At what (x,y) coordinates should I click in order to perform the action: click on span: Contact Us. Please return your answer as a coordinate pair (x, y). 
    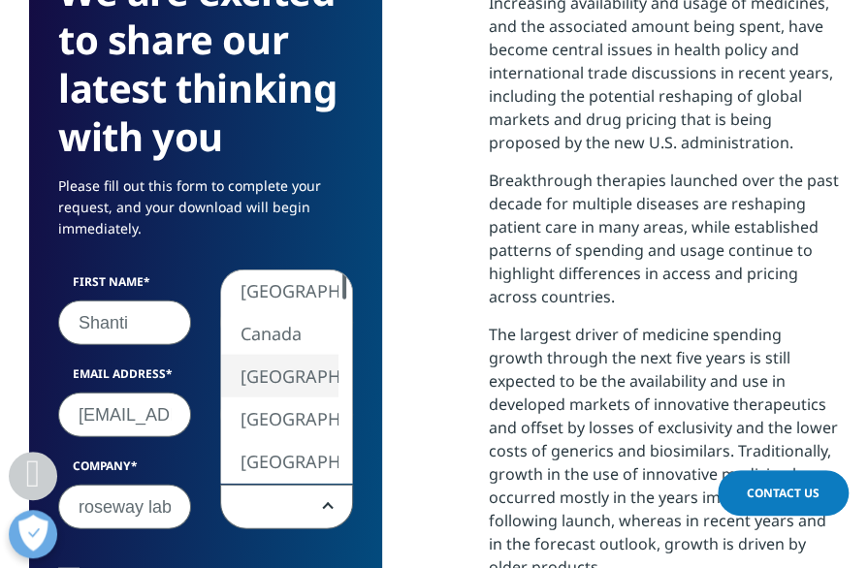
    Looking at the image, I should click on (783, 493).